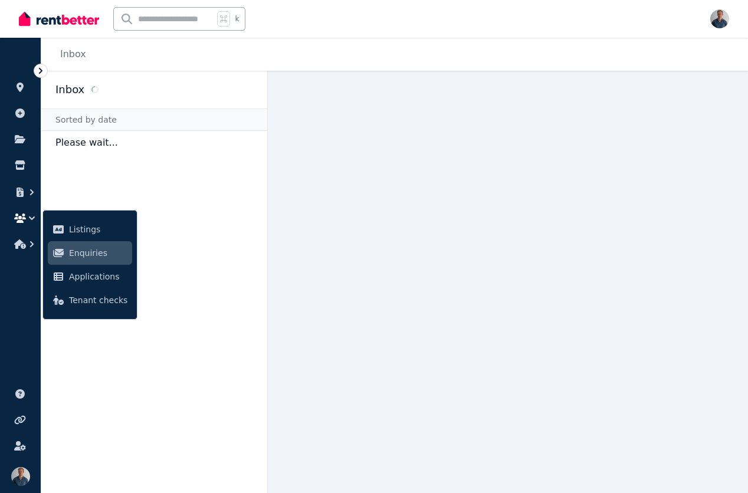 The height and width of the screenshot is (493, 748). What do you see at coordinates (237, 19) in the screenshot?
I see `span: k` at bounding box center [237, 19].